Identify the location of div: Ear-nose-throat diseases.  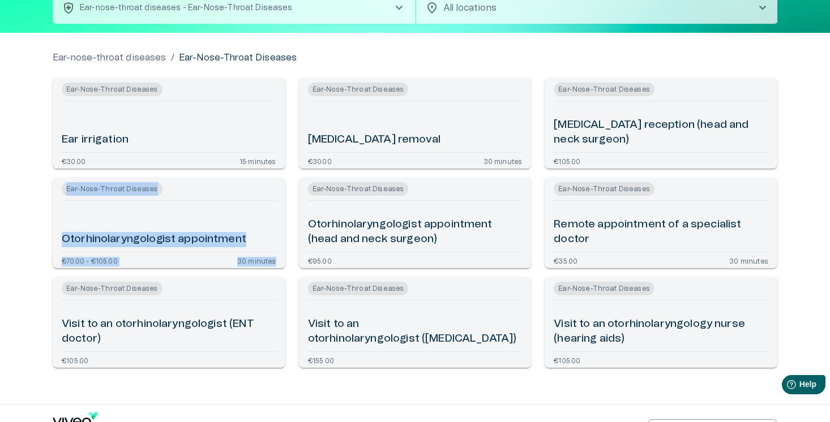
(109, 58).